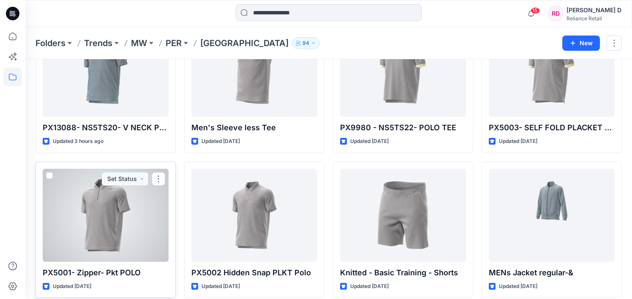 This screenshot has width=632, height=299. What do you see at coordinates (403, 128) in the screenshot?
I see `p: PX9980 - NS5TS22- POLO TEE` at bounding box center [403, 128].